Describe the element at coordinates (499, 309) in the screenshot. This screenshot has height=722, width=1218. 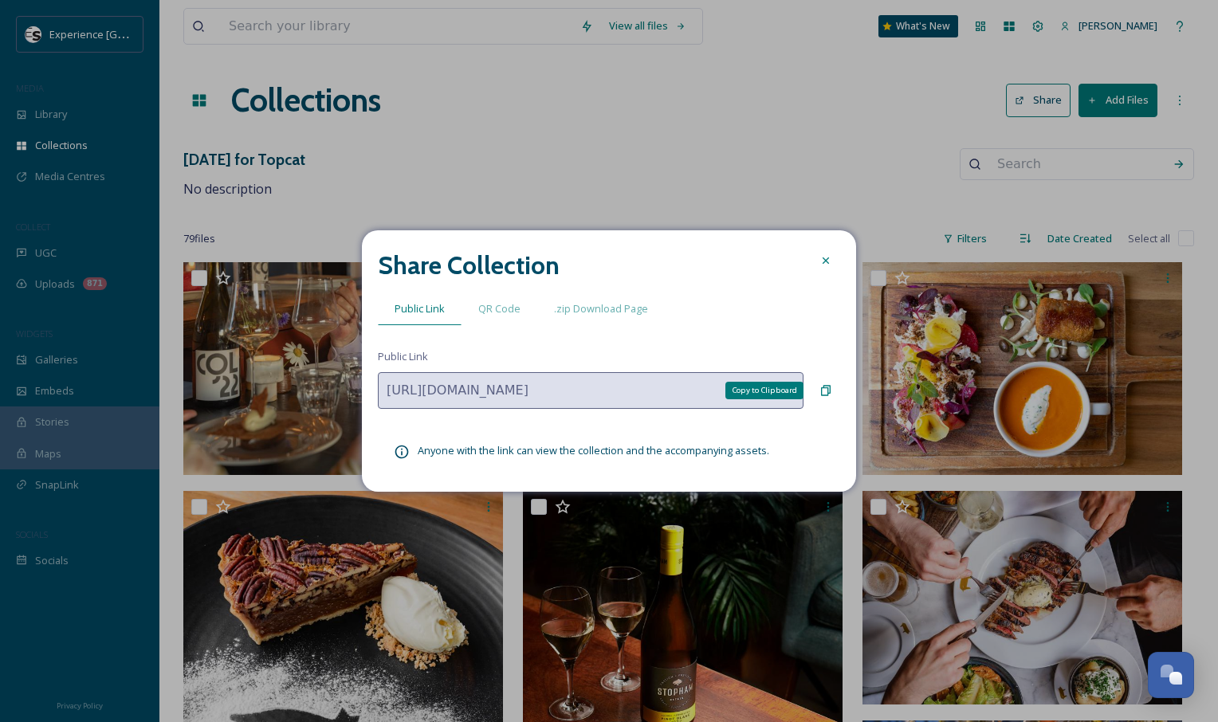
I see `span: QR Code` at that location.